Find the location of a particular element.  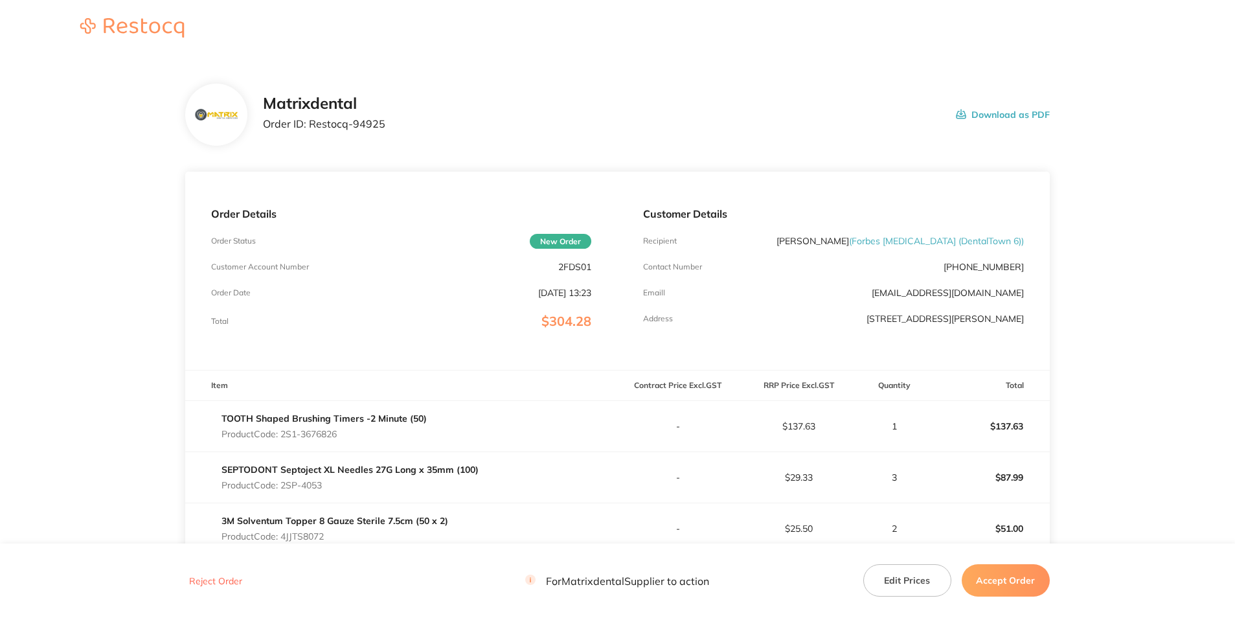

th: Item is located at coordinates (401, 385).